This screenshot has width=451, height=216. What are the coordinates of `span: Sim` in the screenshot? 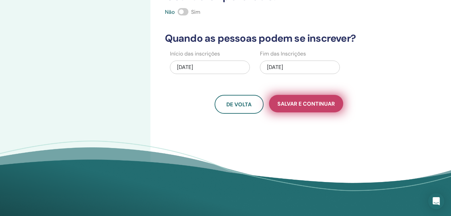 It's located at (196, 12).